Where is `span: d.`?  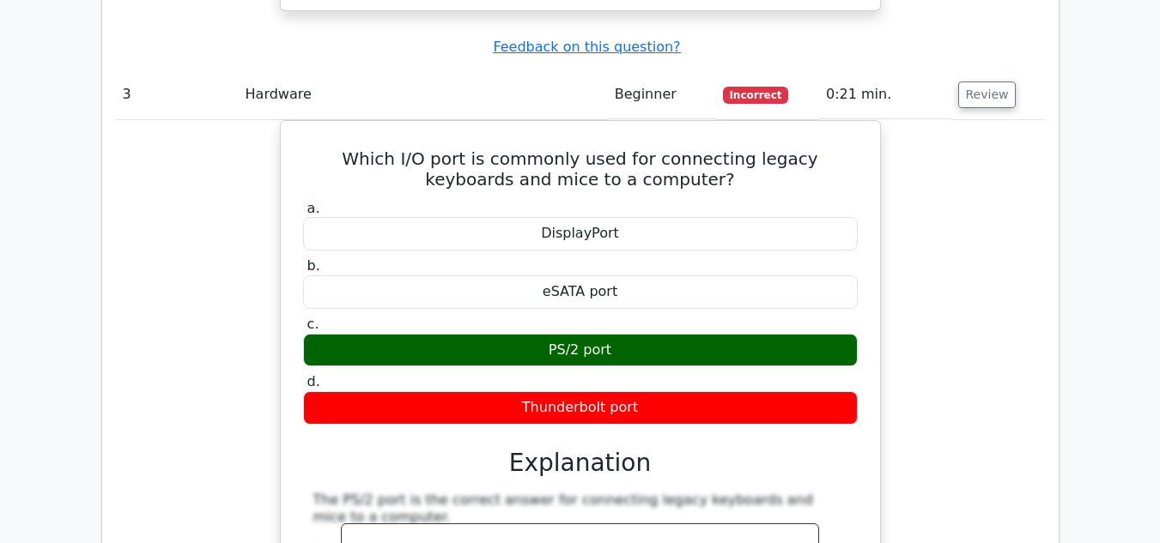 span: d. is located at coordinates (313, 381).